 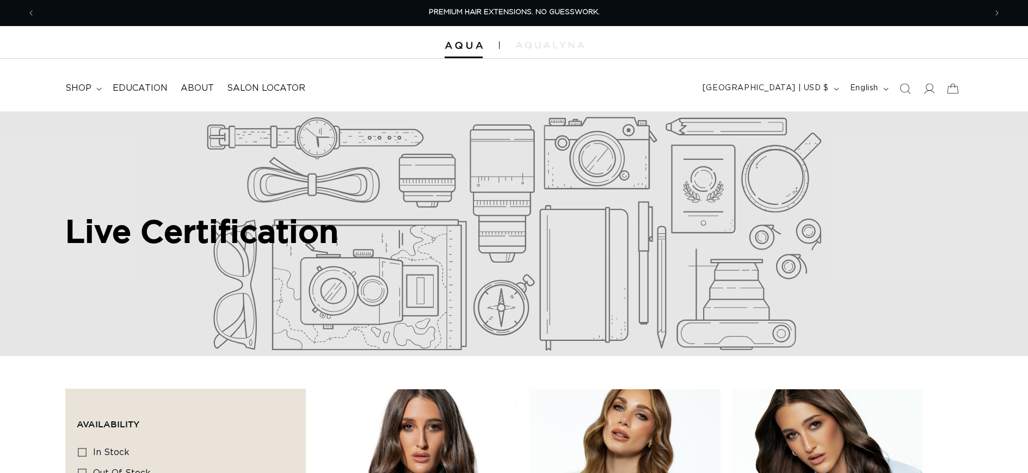 What do you see at coordinates (31, 13) in the screenshot?
I see `button: Previous announcement` at bounding box center [31, 13].